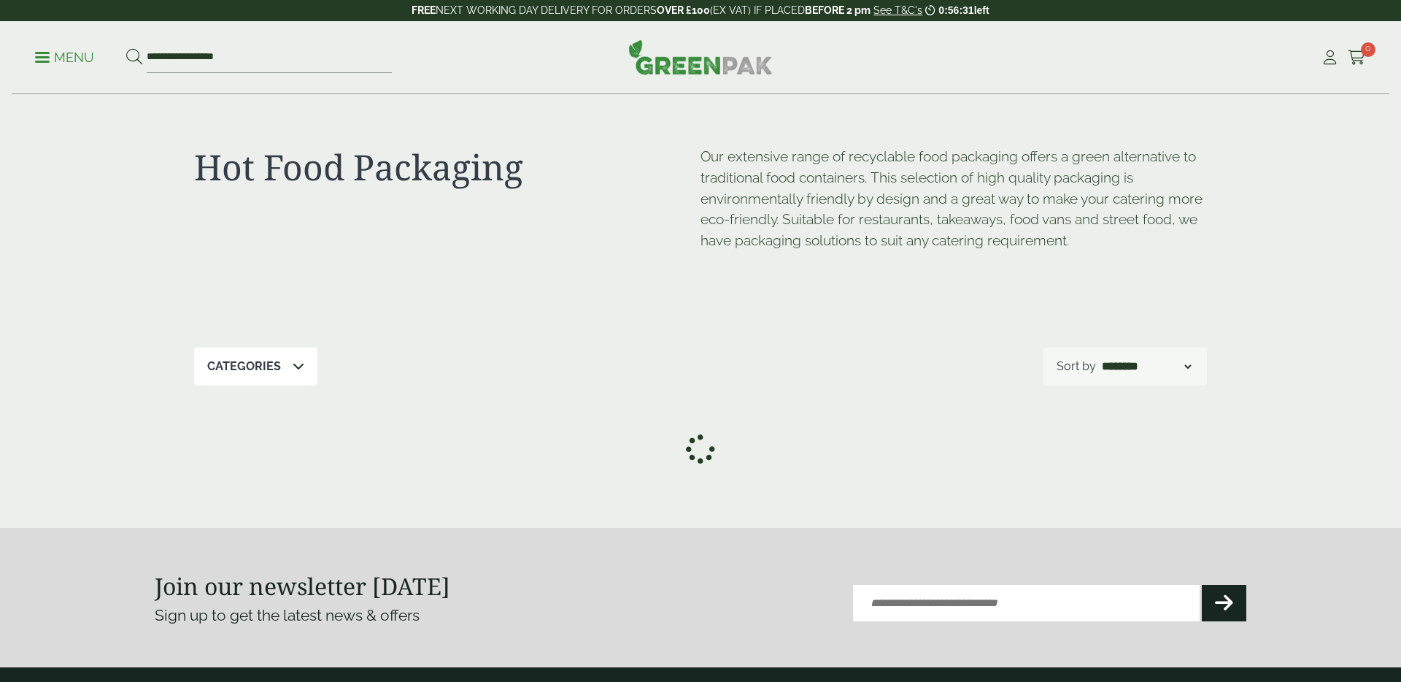 This screenshot has width=1401, height=682. I want to click on p: Menu, so click(64, 58).